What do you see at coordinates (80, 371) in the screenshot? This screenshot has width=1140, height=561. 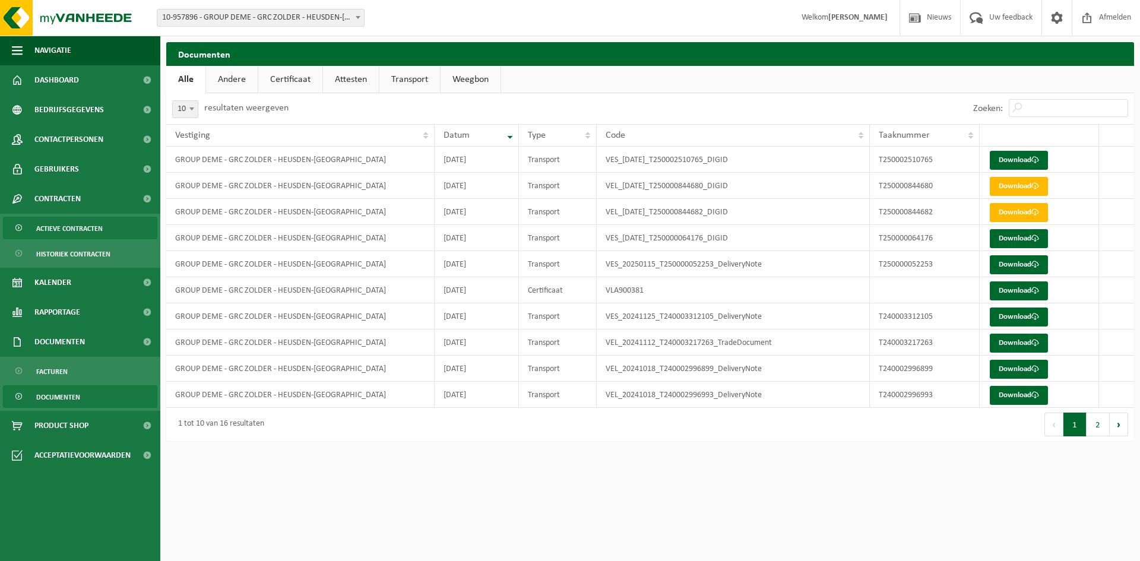 I see `a: Facturen` at bounding box center [80, 371].